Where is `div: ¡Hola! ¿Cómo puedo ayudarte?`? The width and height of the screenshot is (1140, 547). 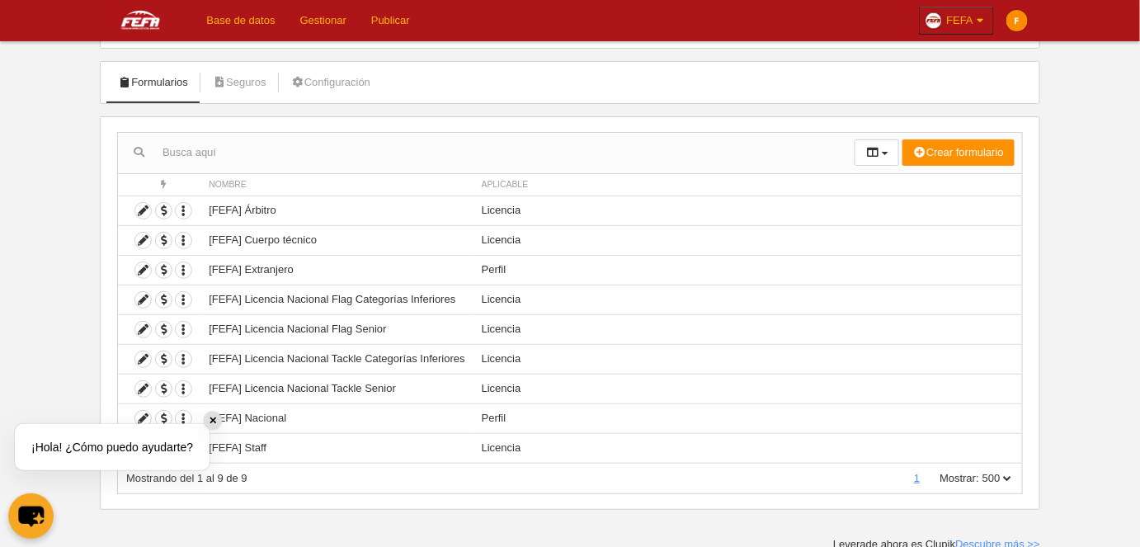 div: ¡Hola! ¿Cómo puedo ayudarte? is located at coordinates (112, 447).